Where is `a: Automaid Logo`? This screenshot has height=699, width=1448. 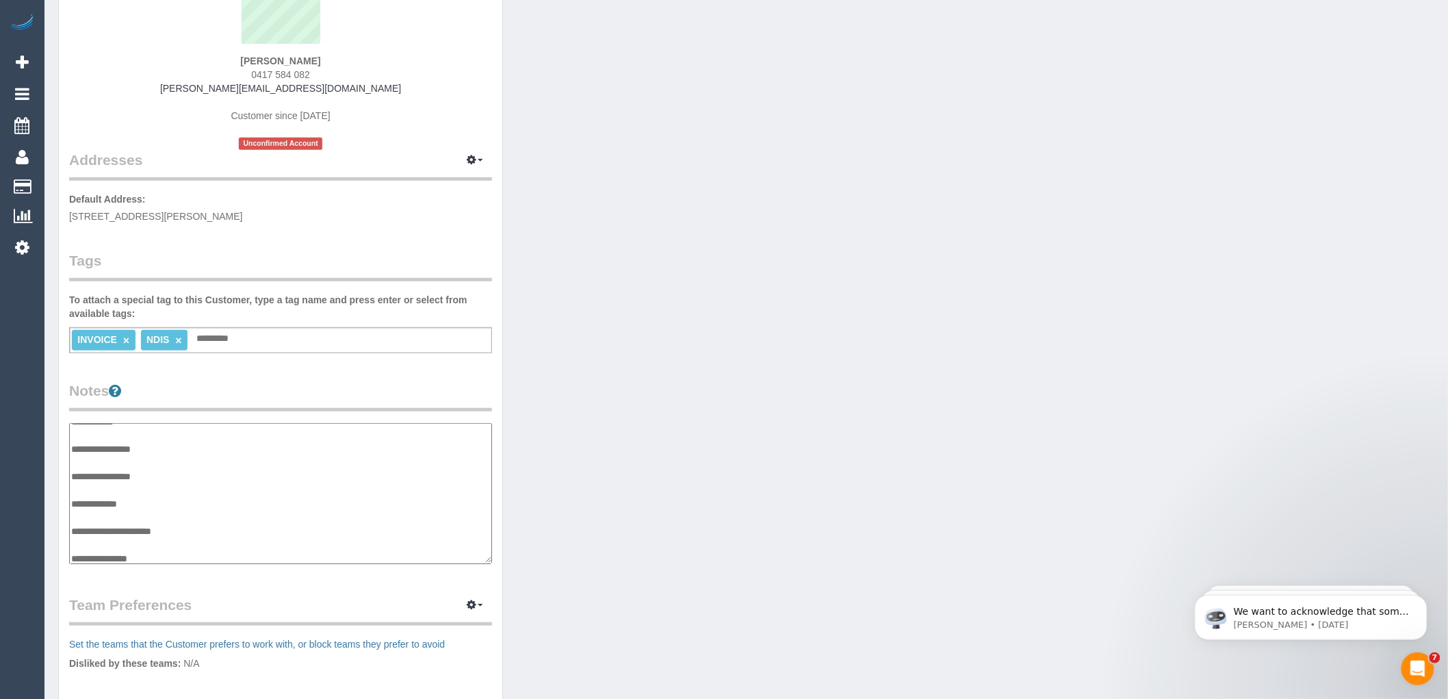
a: Automaid Logo is located at coordinates (22, 23).